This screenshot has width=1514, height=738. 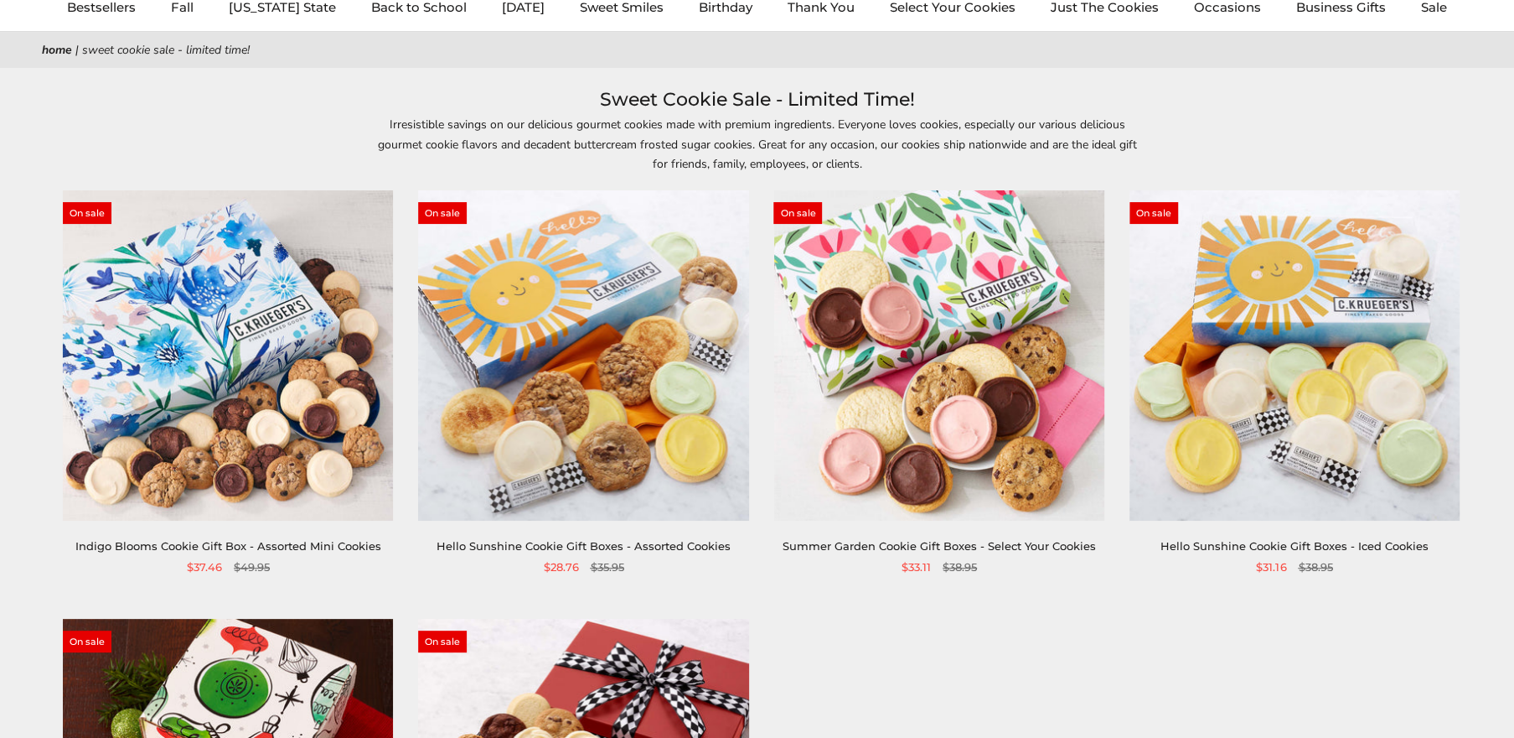 What do you see at coordinates (757, 100) in the screenshot?
I see `h1: Sweet Cookie Sale - Limited Time!` at bounding box center [757, 100].